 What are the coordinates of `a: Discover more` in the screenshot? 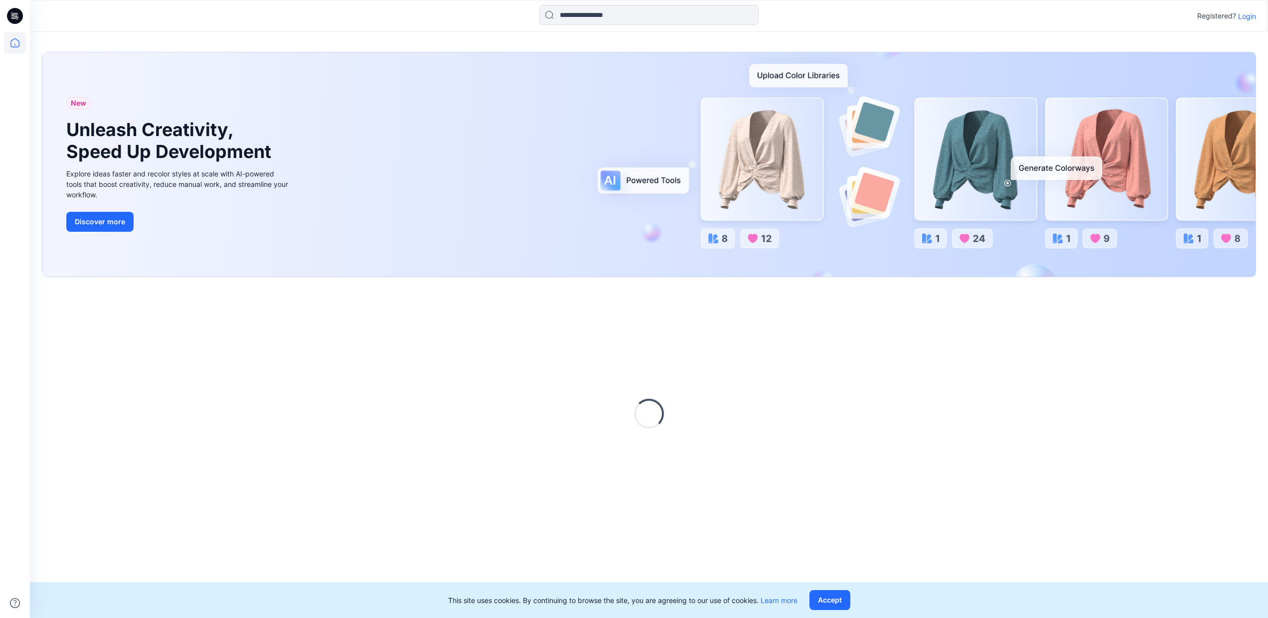 It's located at (178, 222).